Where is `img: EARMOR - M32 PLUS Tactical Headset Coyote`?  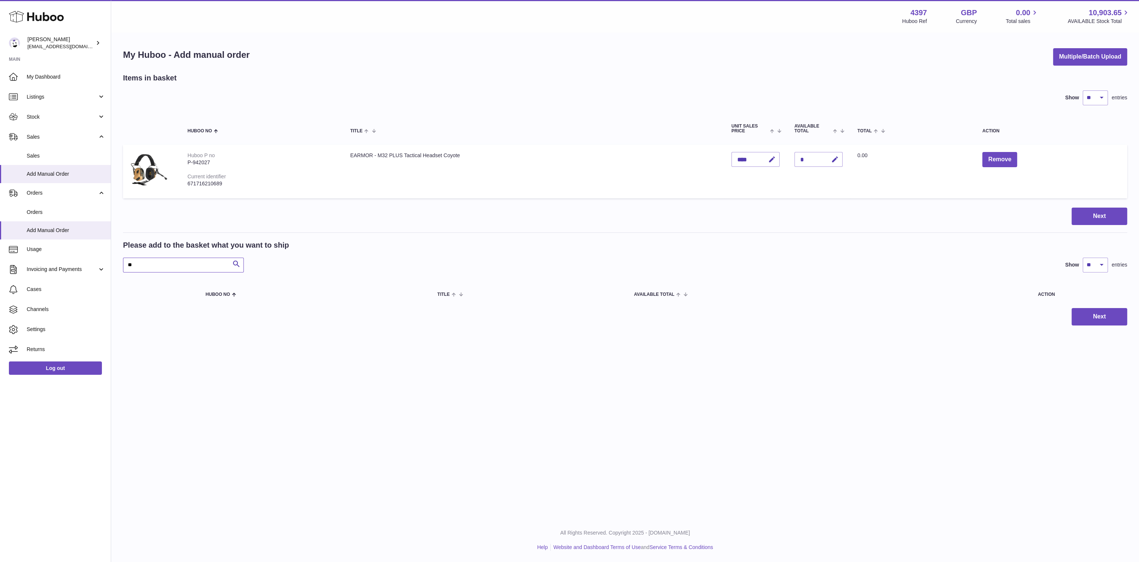
img: EARMOR - M32 PLUS Tactical Headset Coyote is located at coordinates (149, 170).